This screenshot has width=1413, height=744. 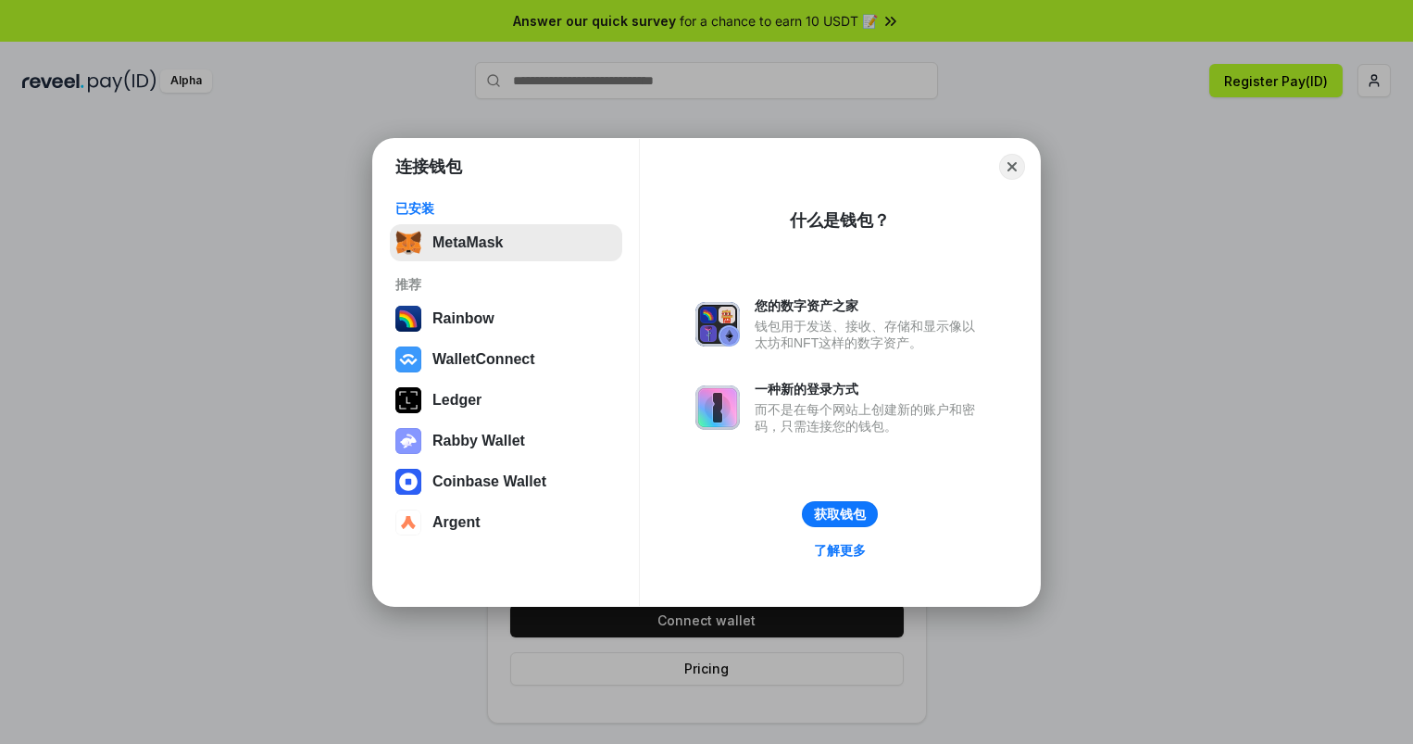 What do you see at coordinates (1012, 167) in the screenshot?
I see `button: Close` at bounding box center [1012, 167].